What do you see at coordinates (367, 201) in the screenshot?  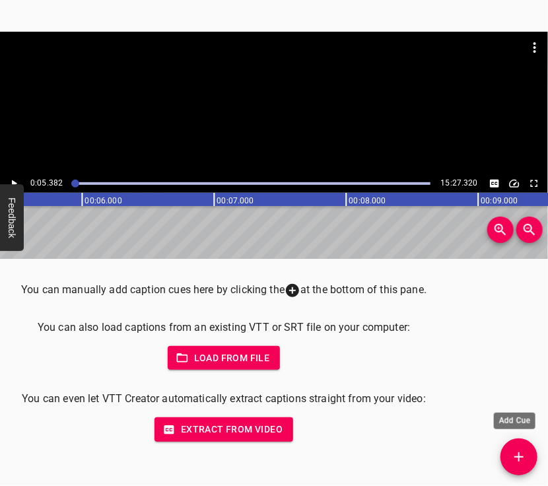 I see `text: 00:08.000` at bounding box center [367, 201].